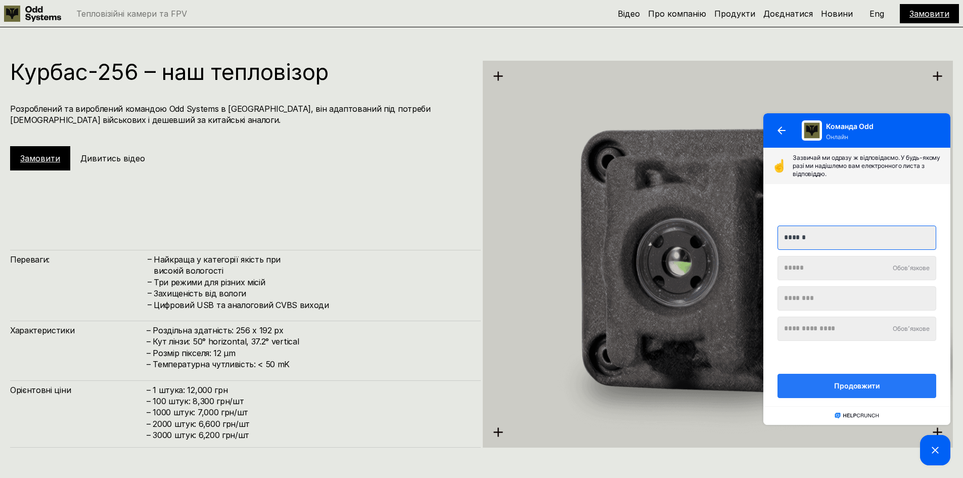 This screenshot has height=478, width=963. What do you see at coordinates (312, 293) in the screenshot?
I see `h4: Захищеність від вологи` at bounding box center [312, 293].